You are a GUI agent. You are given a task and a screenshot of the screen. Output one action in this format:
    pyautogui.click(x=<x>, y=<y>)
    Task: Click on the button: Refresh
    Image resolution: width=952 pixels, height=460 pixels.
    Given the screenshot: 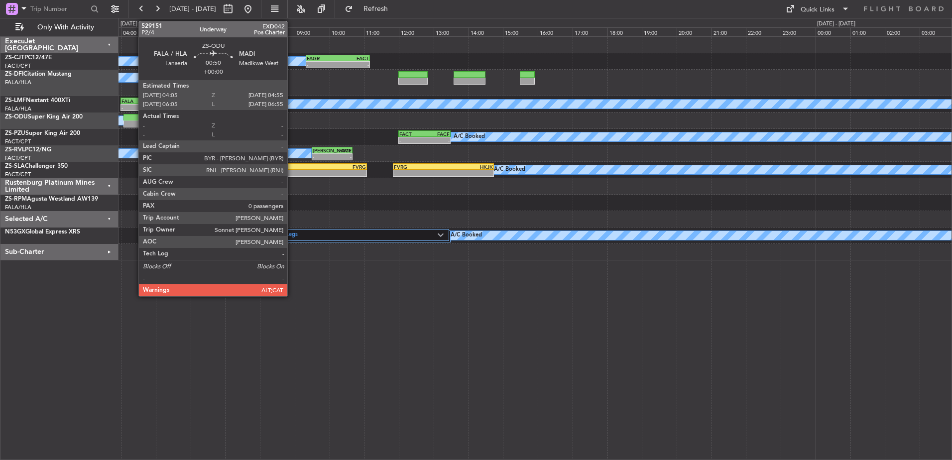 What is the action you would take?
    pyautogui.click(x=370, y=9)
    